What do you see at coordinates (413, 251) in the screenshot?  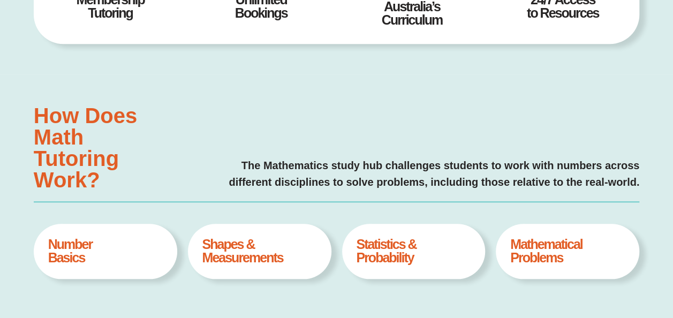 I see `h4: Statistics & Probability` at bounding box center [413, 251].